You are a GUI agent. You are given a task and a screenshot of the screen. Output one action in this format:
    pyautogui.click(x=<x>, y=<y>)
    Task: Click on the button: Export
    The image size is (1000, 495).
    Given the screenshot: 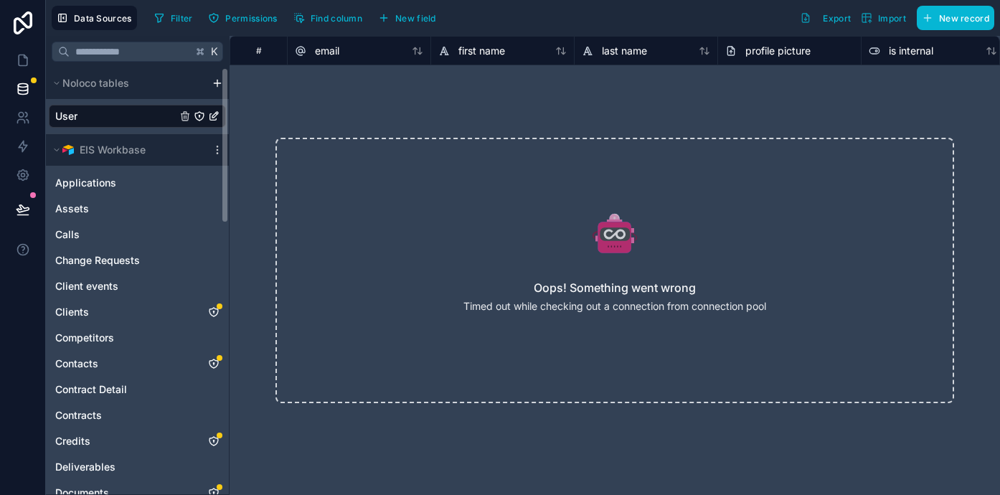 What is the action you would take?
    pyautogui.click(x=825, y=18)
    